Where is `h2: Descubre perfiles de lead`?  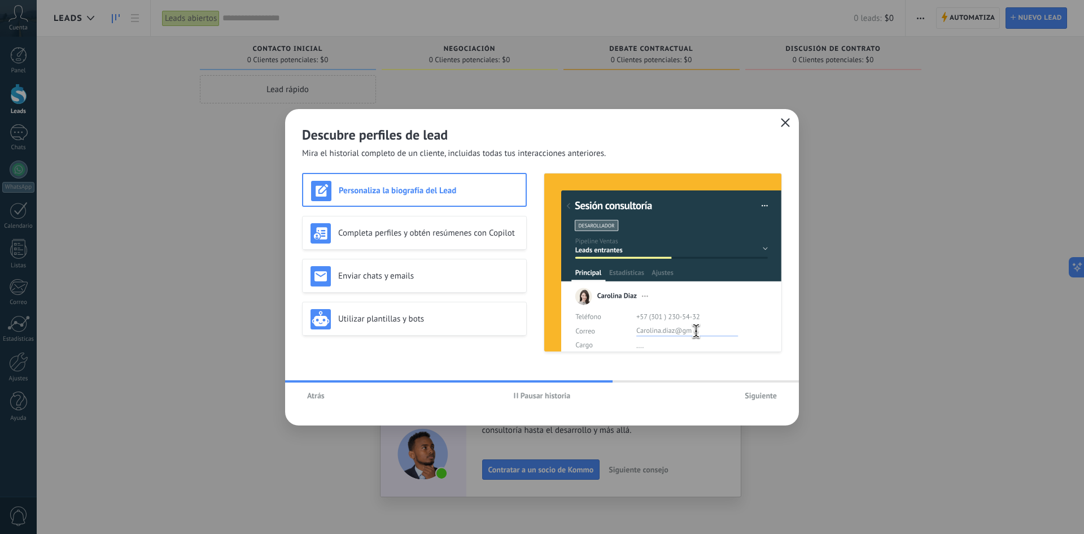
h2: Descubre perfiles de lead is located at coordinates (542, 134).